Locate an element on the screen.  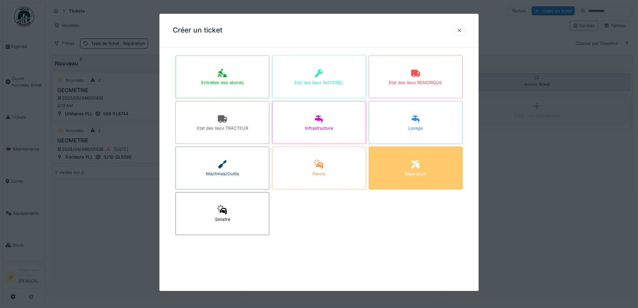
h3: Créer un ticket is located at coordinates (198, 30).